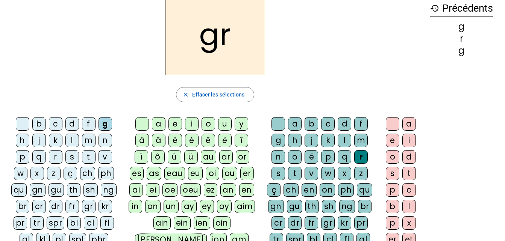 Image resolution: width=505 pixels, height=241 pixels. I want to click on div: as, so click(154, 174).